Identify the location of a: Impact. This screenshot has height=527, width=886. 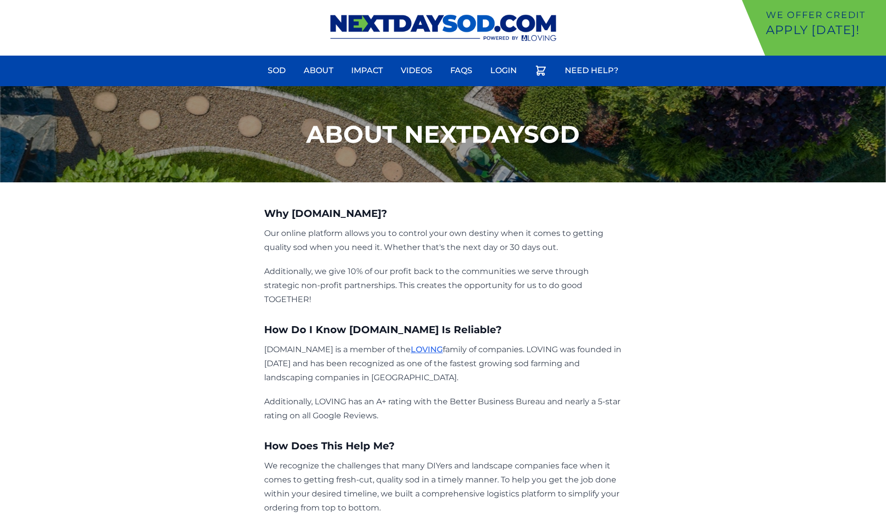
(367, 71).